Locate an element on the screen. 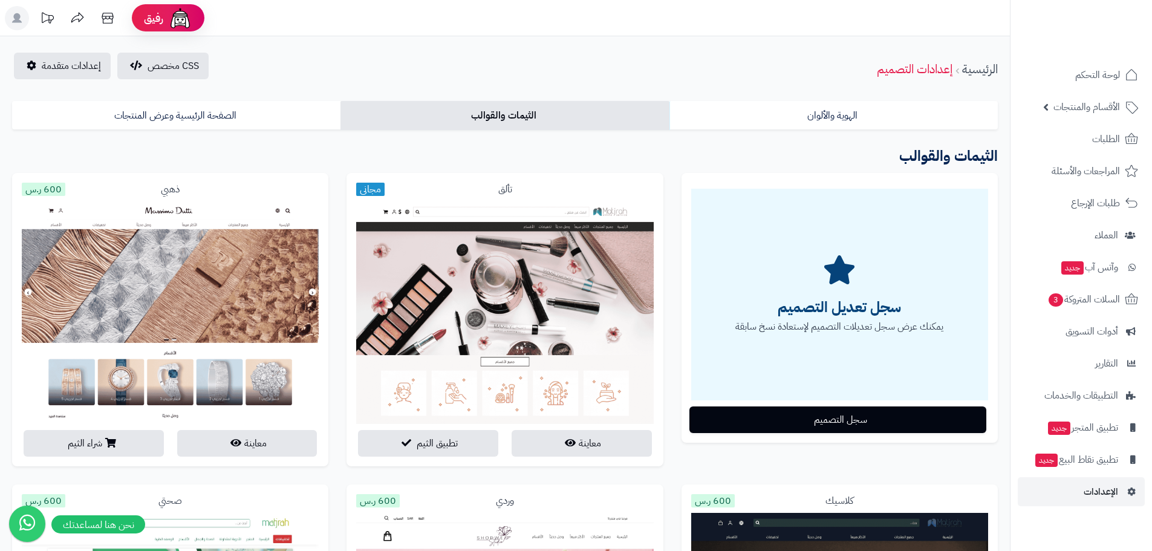 The image size is (1152, 551). img: logo-2.png is located at coordinates (1105, 45).